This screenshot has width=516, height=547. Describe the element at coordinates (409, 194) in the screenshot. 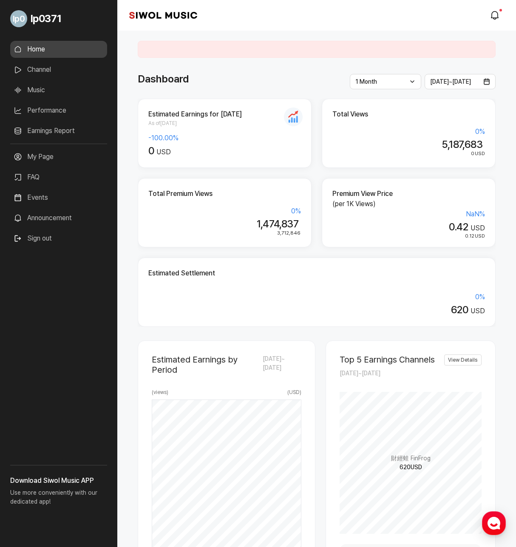

I see `h2: Premium View Price` at that location.